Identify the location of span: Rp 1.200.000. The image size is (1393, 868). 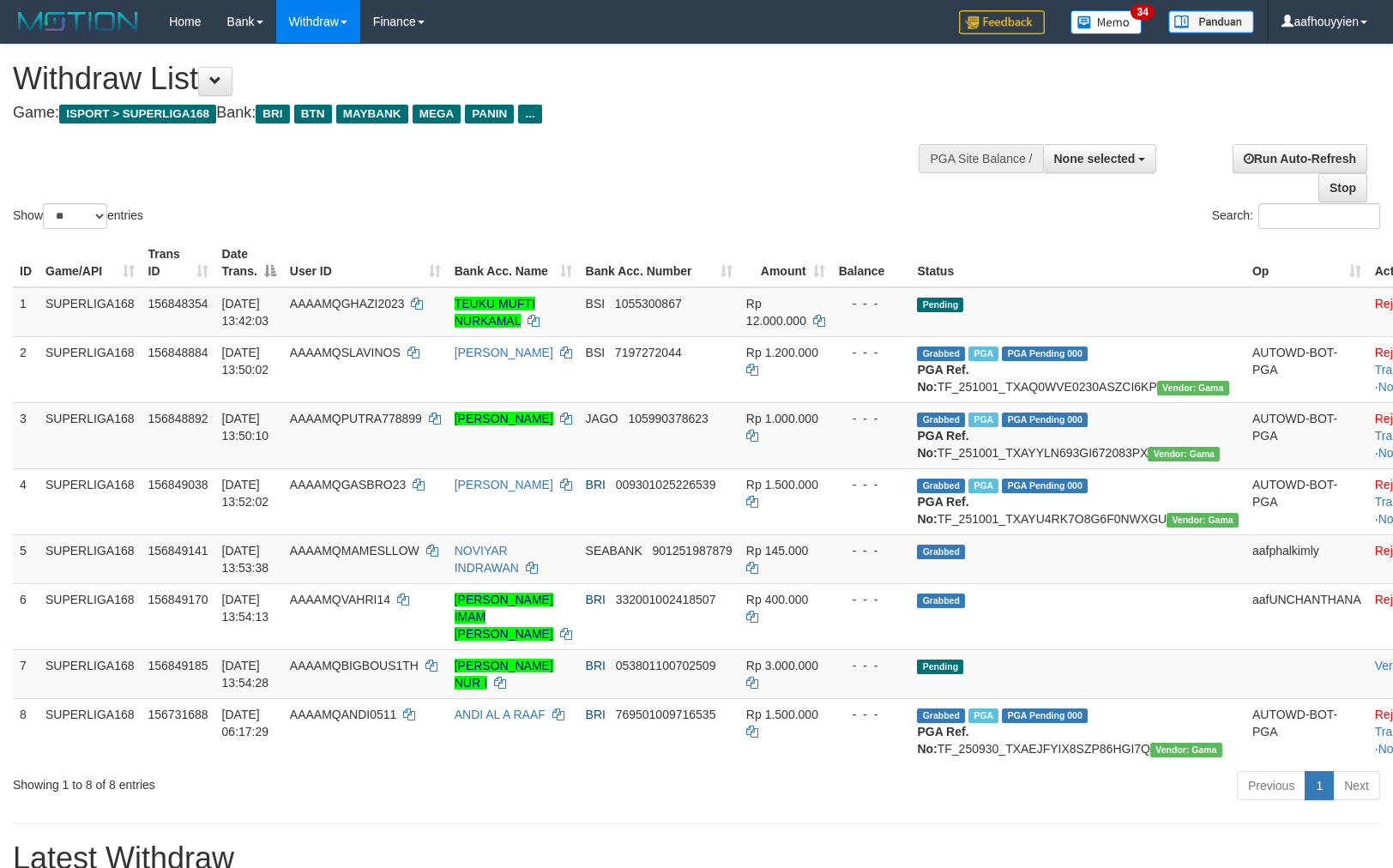
(783, 353).